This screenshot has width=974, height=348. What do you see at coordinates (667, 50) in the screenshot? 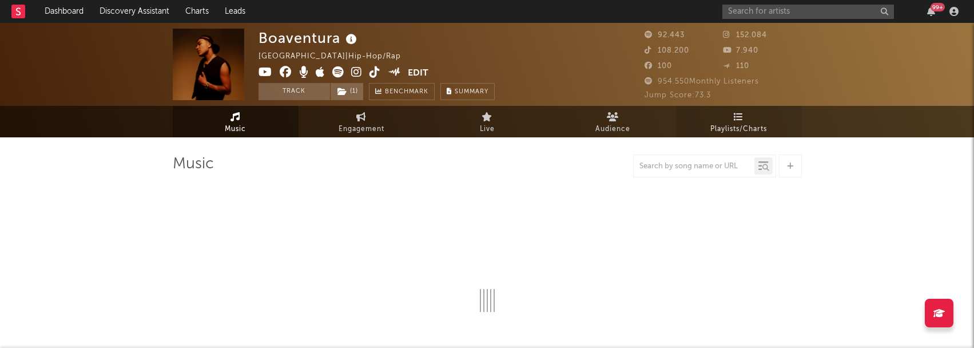
I see `span: 108.200` at bounding box center [667, 50].